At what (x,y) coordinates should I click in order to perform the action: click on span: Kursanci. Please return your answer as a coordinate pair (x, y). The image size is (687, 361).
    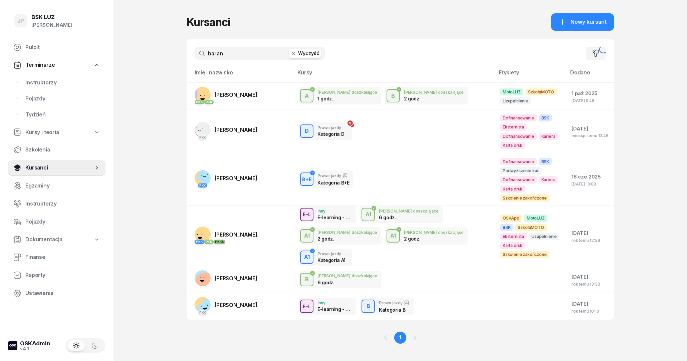
    Looking at the image, I should click on (59, 168).